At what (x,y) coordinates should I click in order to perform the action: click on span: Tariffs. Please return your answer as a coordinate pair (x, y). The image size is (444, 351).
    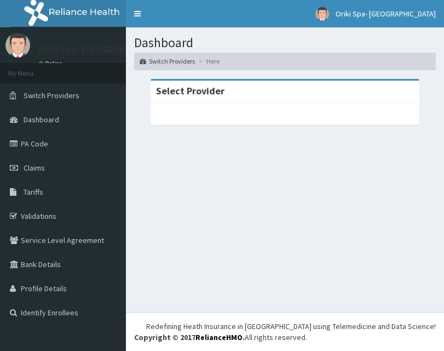
    Looking at the image, I should click on (33, 192).